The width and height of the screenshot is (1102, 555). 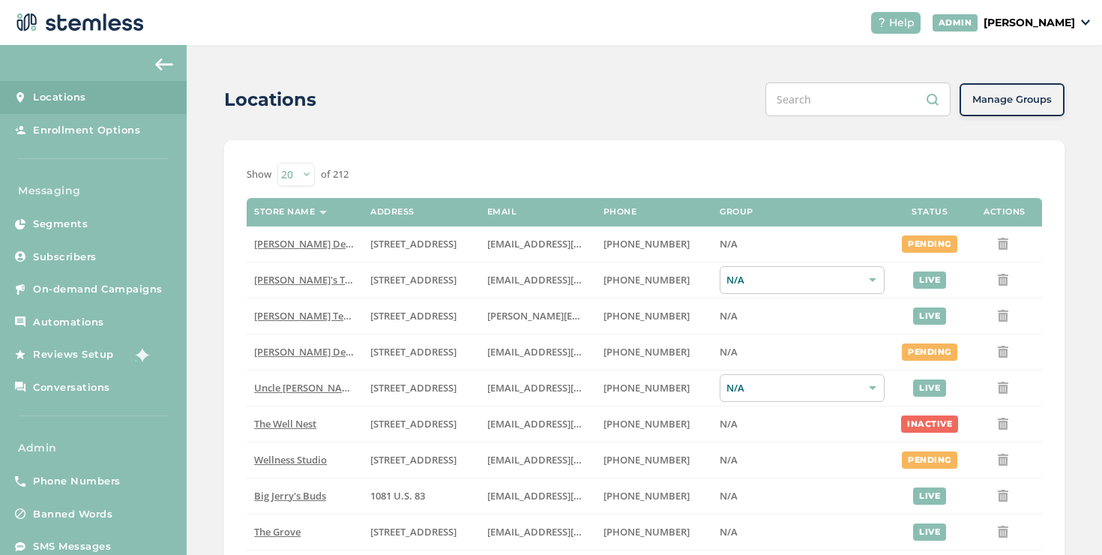 I want to click on label: 1005 4th Avenue, so click(x=421, y=424).